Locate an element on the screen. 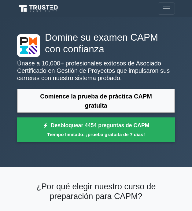  a: Desbloquear 4454 preguntas de CAPMTiempo limitado: ¡prueba gratuita de 7 días! is located at coordinates (96, 130).